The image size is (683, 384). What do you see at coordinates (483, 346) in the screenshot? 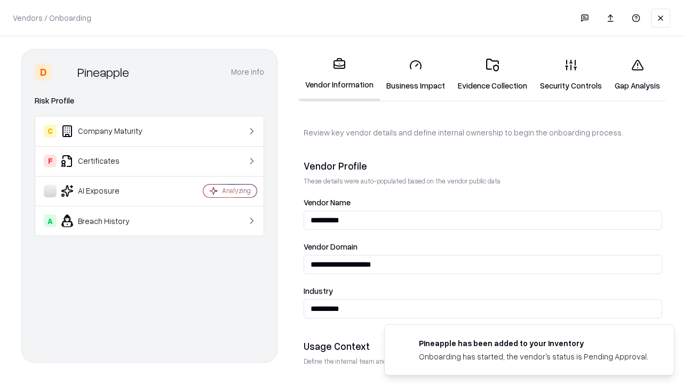
I see `div: Usage Context` at bounding box center [483, 346].